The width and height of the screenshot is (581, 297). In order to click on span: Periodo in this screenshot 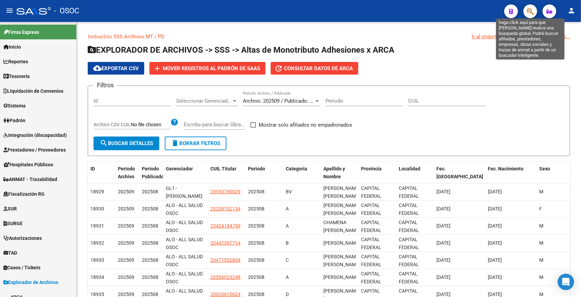, I will do `click(257, 169)`.